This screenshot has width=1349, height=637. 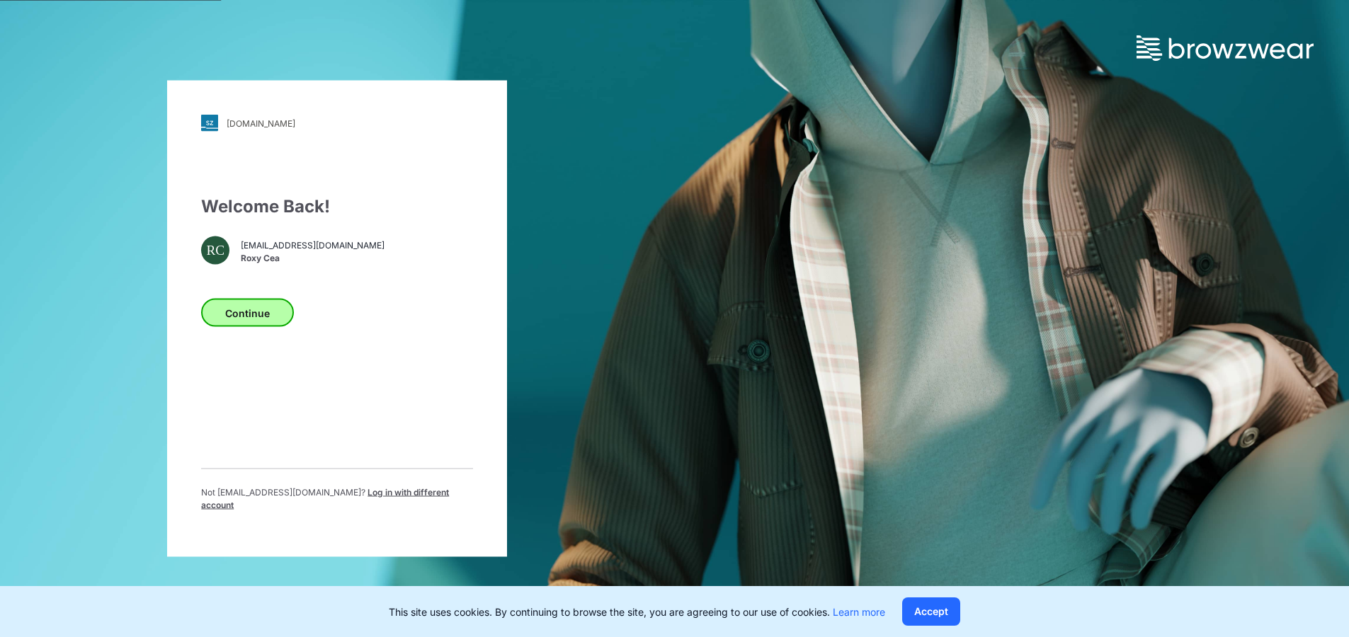 What do you see at coordinates (247, 313) in the screenshot?
I see `button: Continue` at bounding box center [247, 313].